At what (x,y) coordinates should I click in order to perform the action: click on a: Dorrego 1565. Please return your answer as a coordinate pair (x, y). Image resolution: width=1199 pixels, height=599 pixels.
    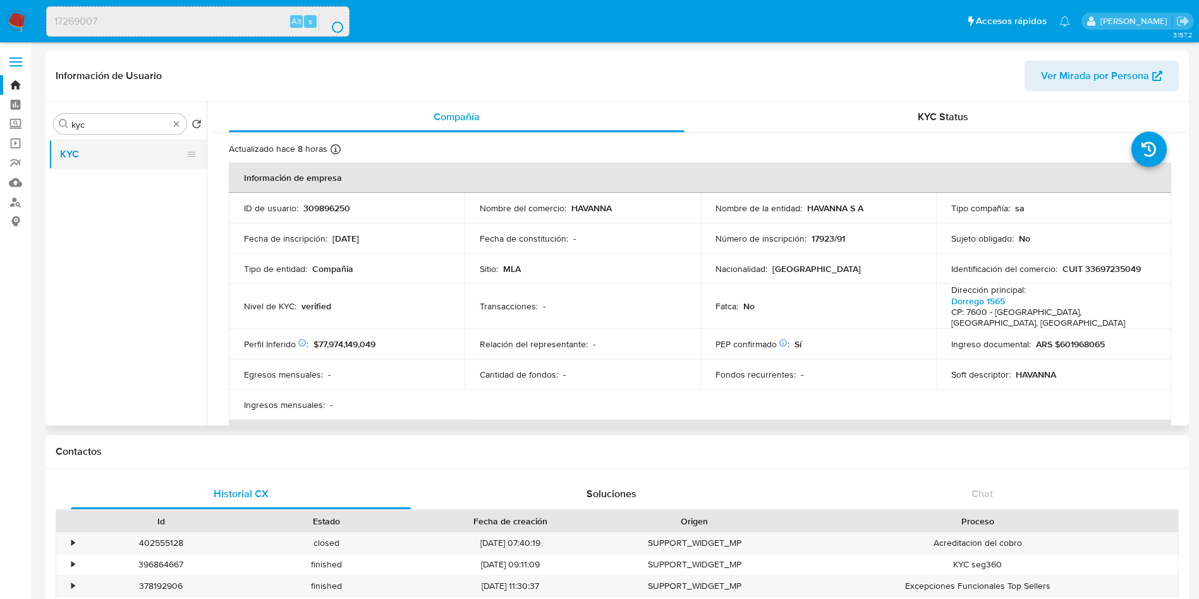
    Looking at the image, I should click on (978, 301).